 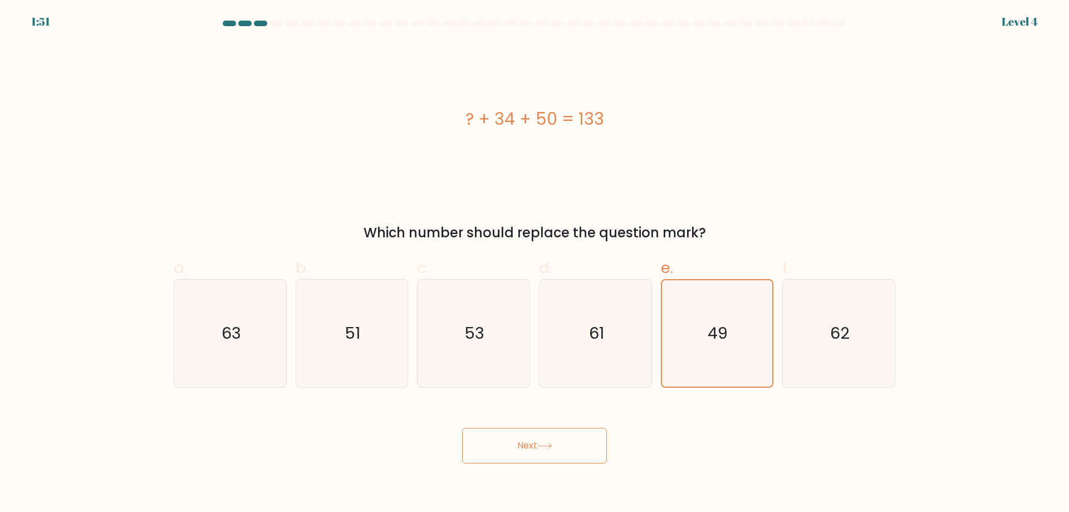 What do you see at coordinates (302, 267) in the screenshot?
I see `span: b.` at bounding box center [302, 267].